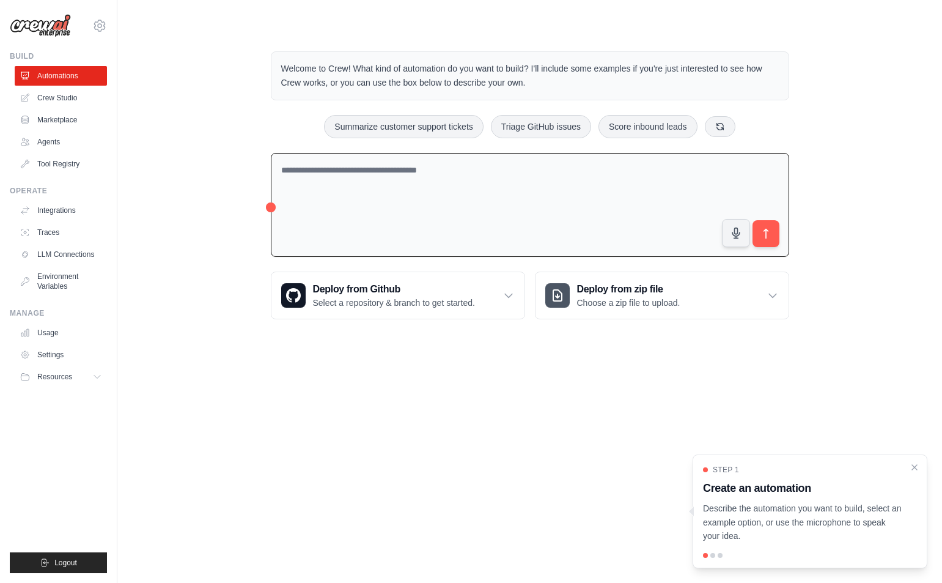 Image resolution: width=942 pixels, height=583 pixels. I want to click on a: Crew Studio, so click(61, 98).